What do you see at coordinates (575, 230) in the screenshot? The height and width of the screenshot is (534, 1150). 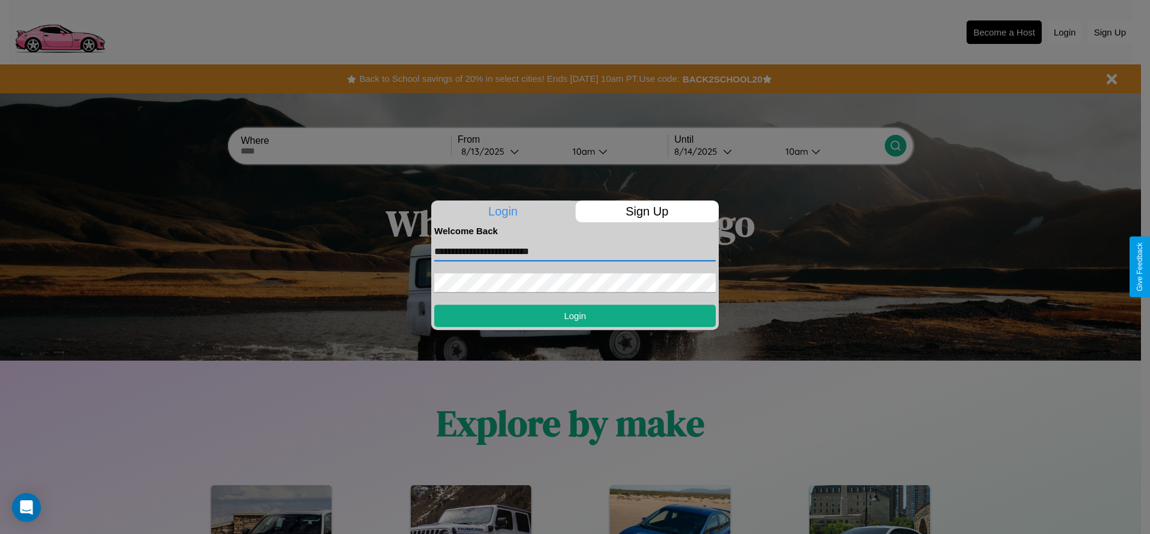 I see `h4: Welcome Back` at bounding box center [575, 230].